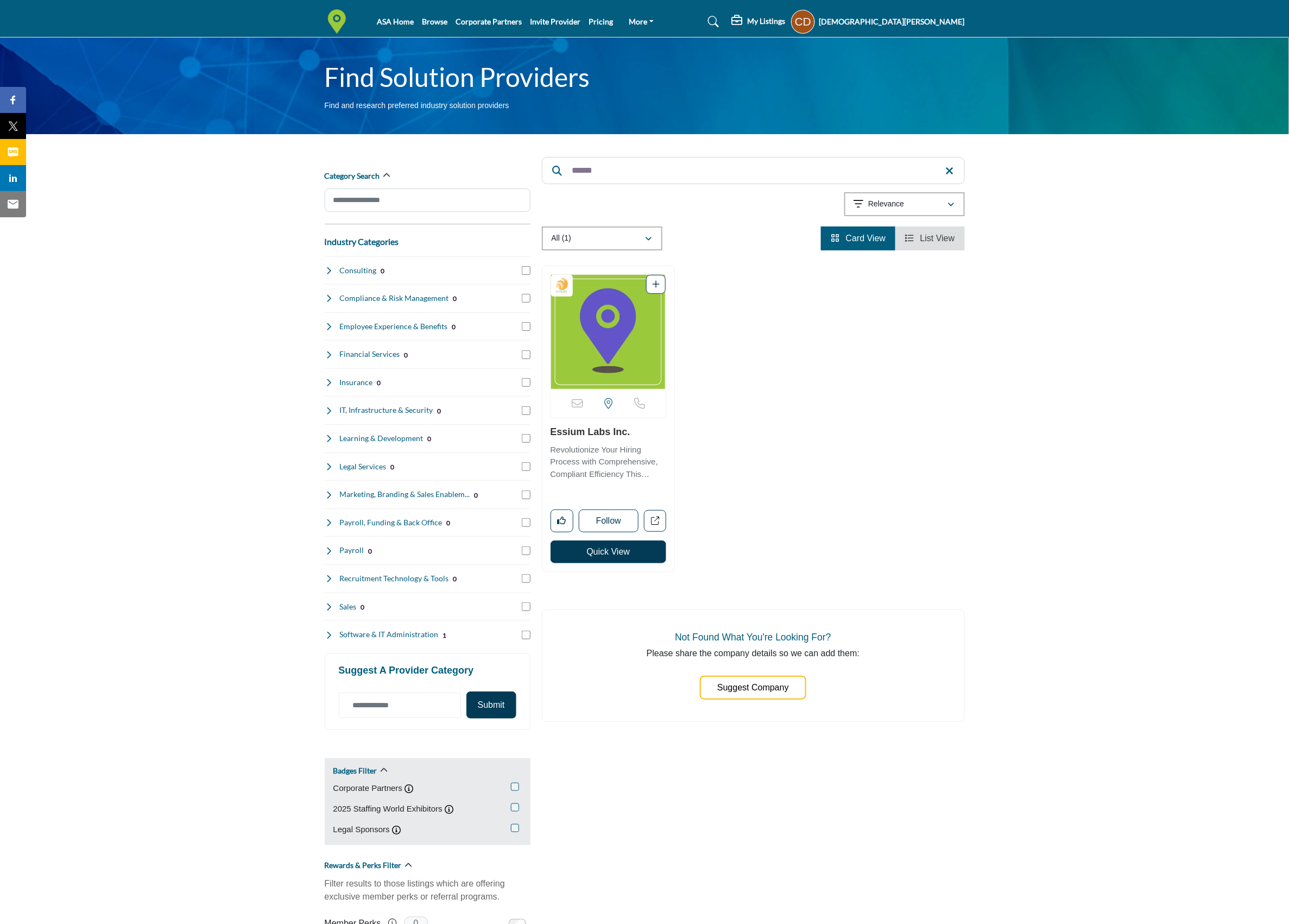 This screenshot has height=924, width=1289. Describe the element at coordinates (562, 521) in the screenshot. I see `button: Like listing` at that location.